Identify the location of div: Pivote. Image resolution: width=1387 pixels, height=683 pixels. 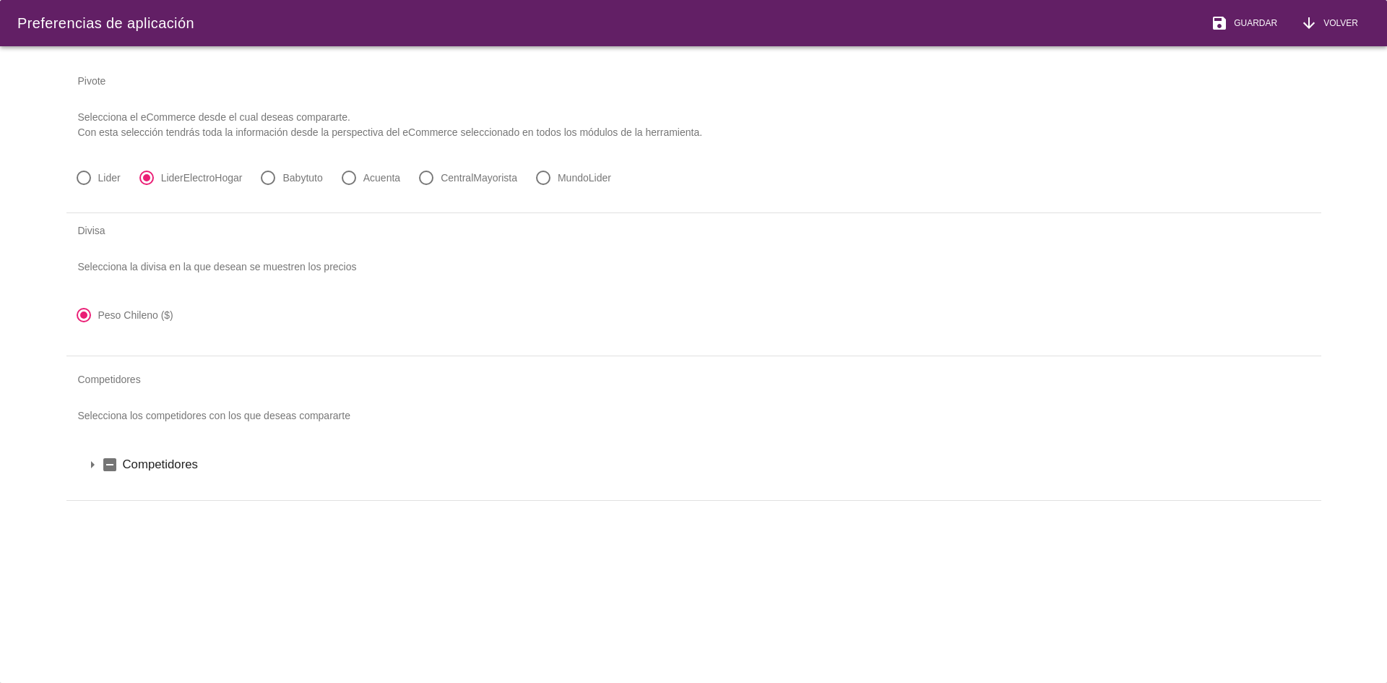
(693, 81).